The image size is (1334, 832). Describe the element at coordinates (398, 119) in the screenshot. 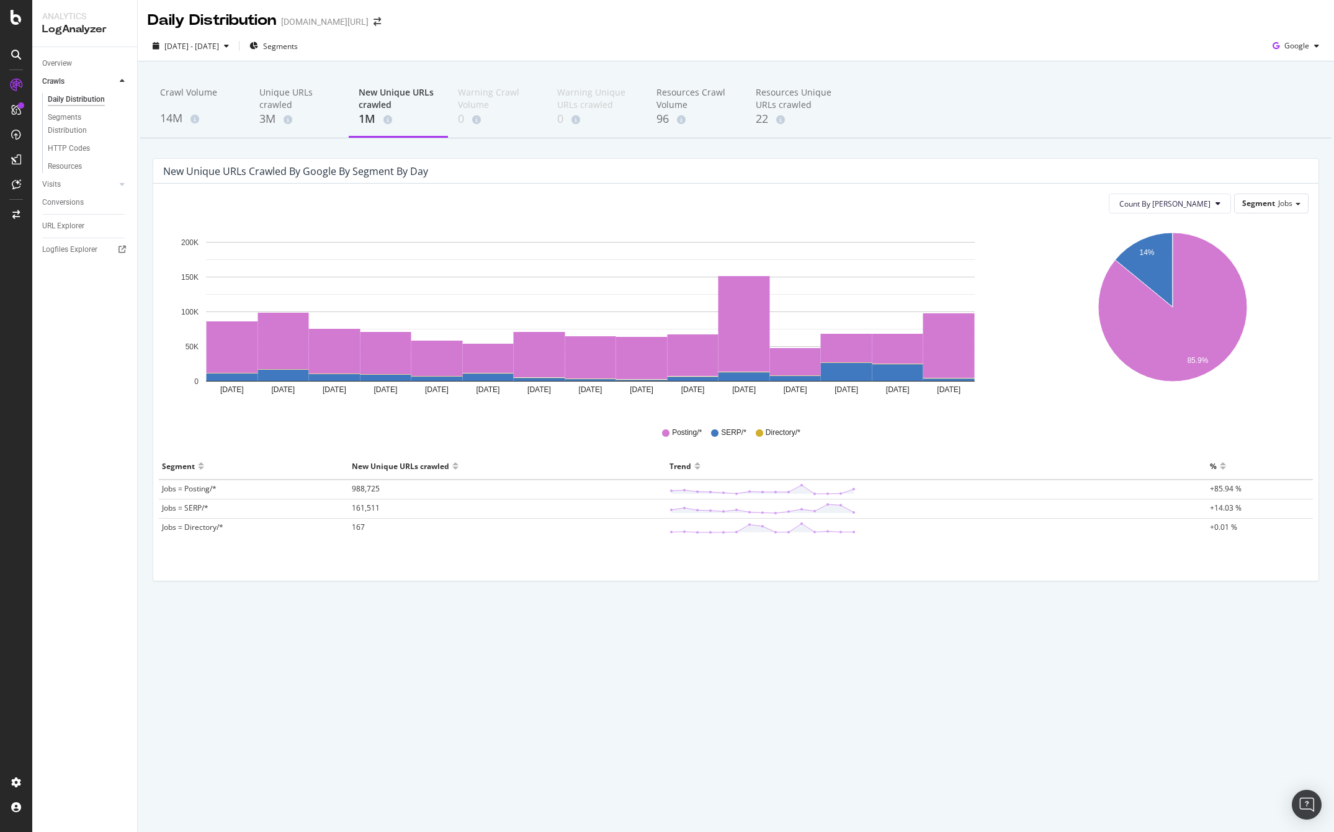

I see `div: 1M` at that location.